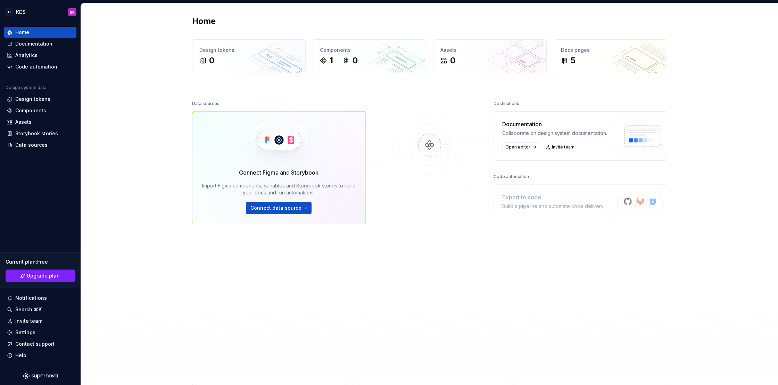 The image size is (778, 385). Describe the element at coordinates (40, 67) in the screenshot. I see `a: Code automation` at that location.